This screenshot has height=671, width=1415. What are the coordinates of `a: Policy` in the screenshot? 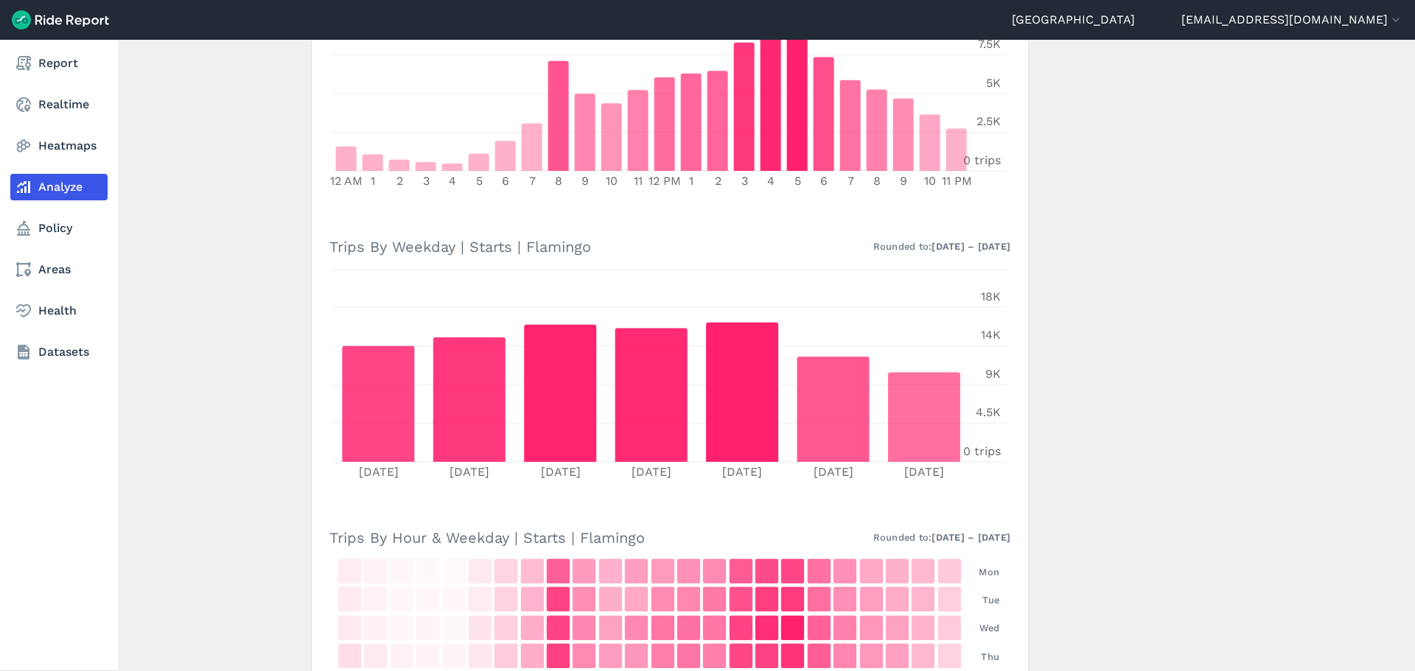 It's located at (59, 228).